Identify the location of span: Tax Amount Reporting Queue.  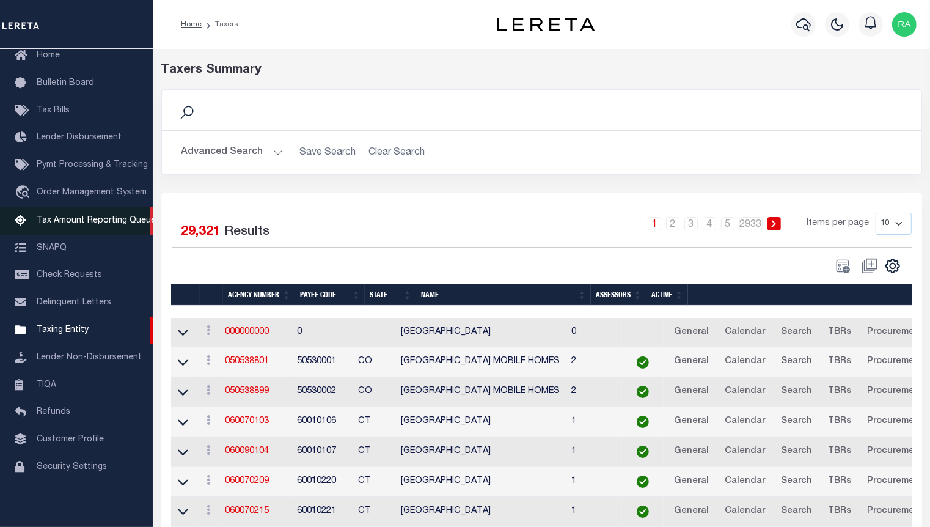
(96, 221).